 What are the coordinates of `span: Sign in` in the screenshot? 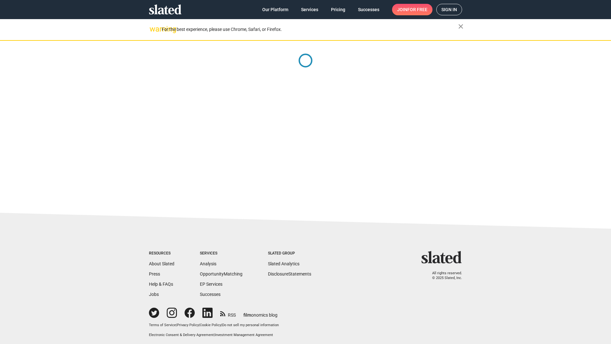 It's located at (449, 10).